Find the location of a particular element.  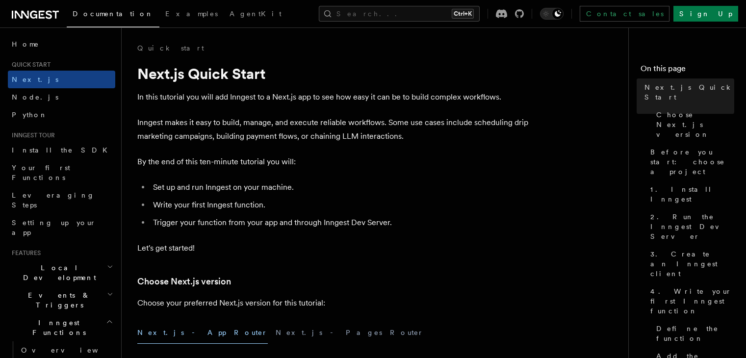

span: Overview is located at coordinates (72, 350).